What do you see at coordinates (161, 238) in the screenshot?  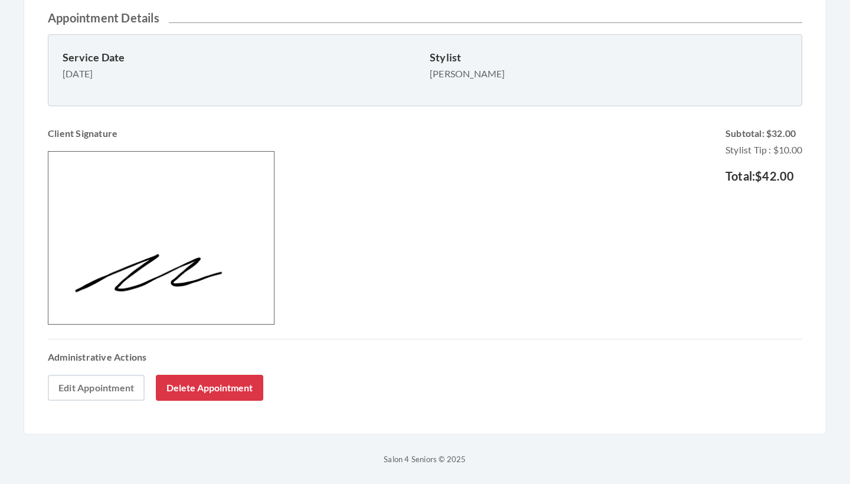 I see `img: Client Signature` at bounding box center [161, 238].